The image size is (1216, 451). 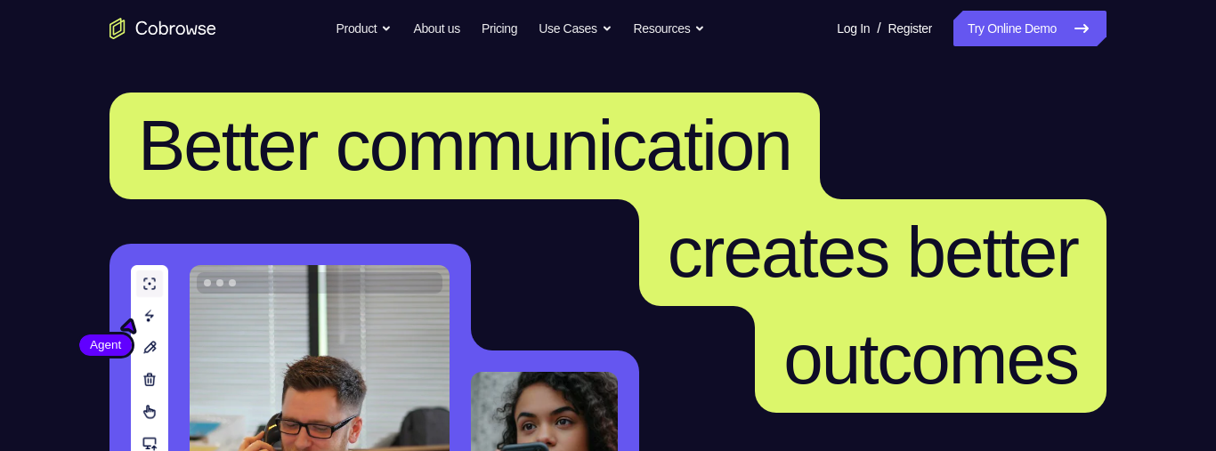 What do you see at coordinates (364, 28) in the screenshot?
I see `button: Product` at bounding box center [364, 28].